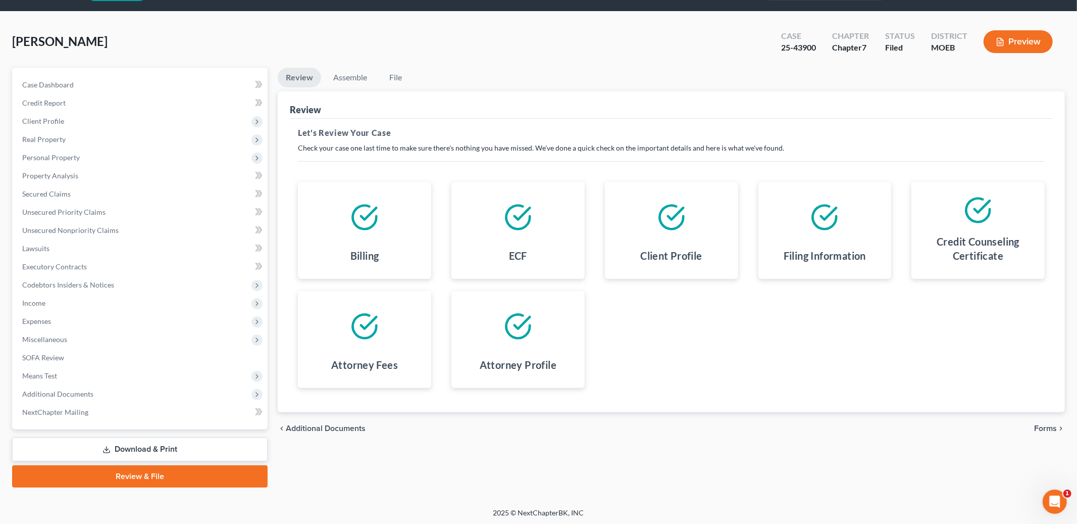 Image resolution: width=1077 pixels, height=524 pixels. What do you see at coordinates (518, 365) in the screenshot?
I see `h4: Attorney Profile` at bounding box center [518, 365].